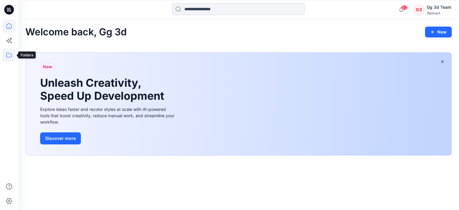 This screenshot has width=459, height=210. What do you see at coordinates (103, 89) in the screenshot?
I see `h1: Unleash Creativity, Speed Up Development` at bounding box center [103, 89].